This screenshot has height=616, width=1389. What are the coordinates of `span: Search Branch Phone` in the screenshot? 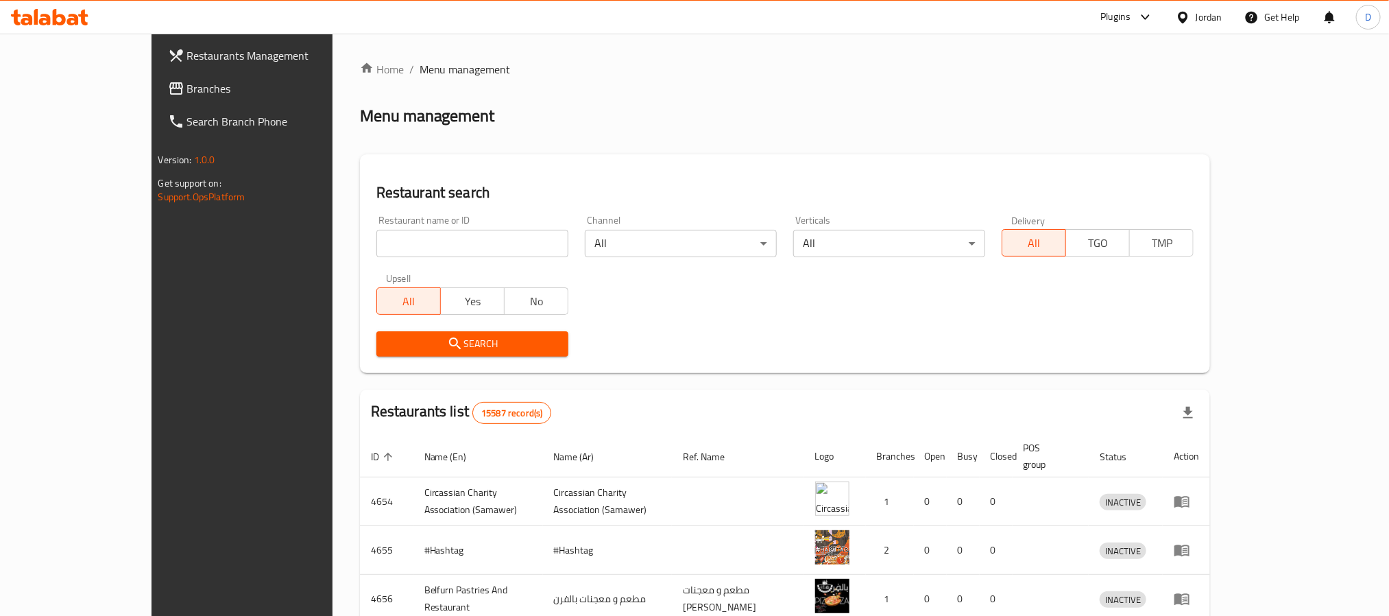 It's located at (280, 121).